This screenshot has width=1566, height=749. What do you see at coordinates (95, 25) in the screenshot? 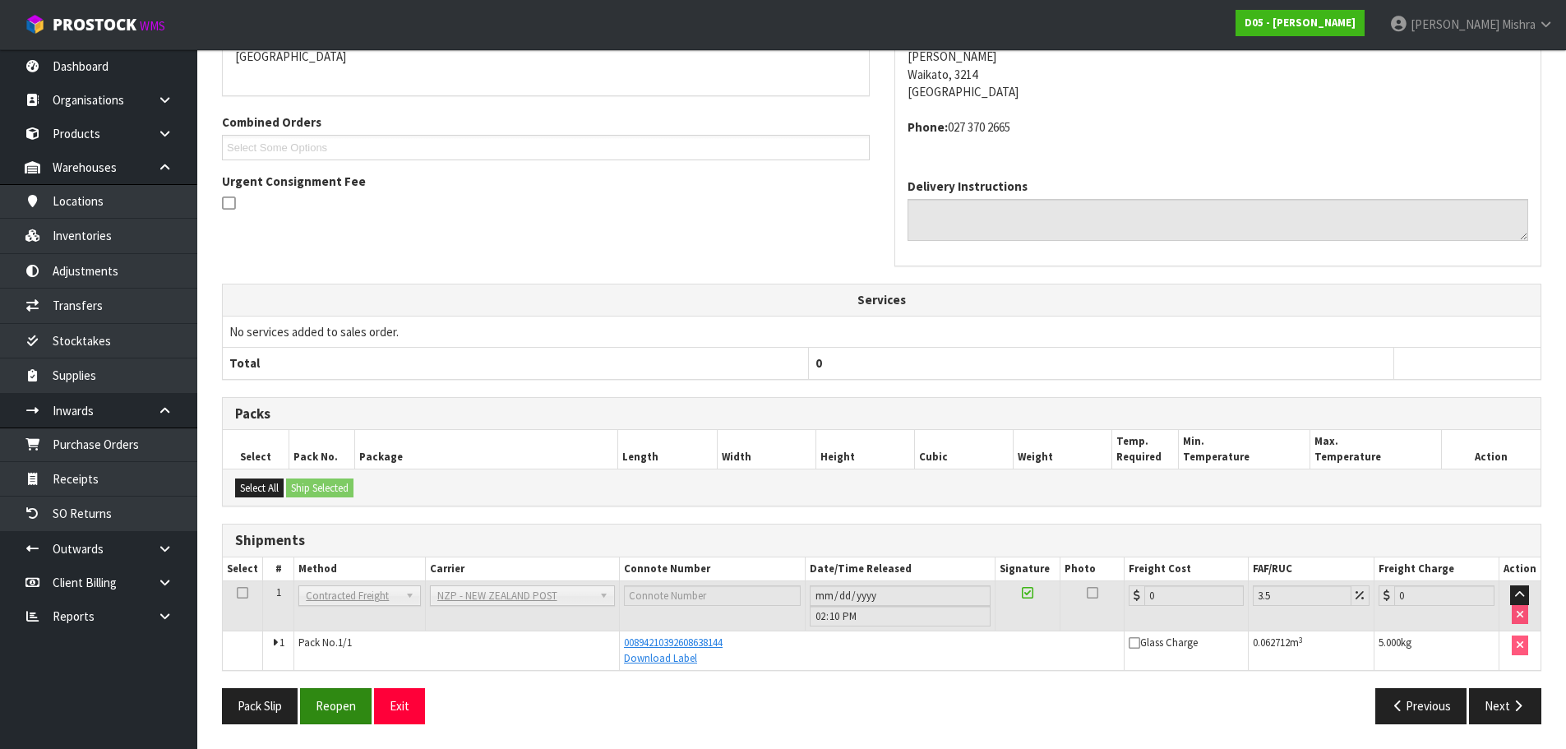
I see `span: ProStock` at bounding box center [95, 25].